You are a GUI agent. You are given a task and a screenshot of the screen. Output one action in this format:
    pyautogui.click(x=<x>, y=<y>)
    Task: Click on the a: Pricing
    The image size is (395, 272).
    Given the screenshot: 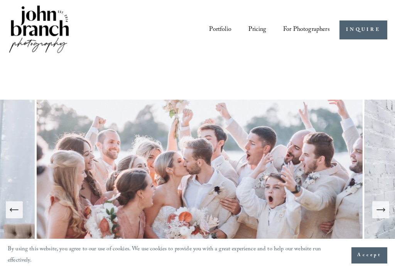 What is the action you would take?
    pyautogui.click(x=257, y=30)
    